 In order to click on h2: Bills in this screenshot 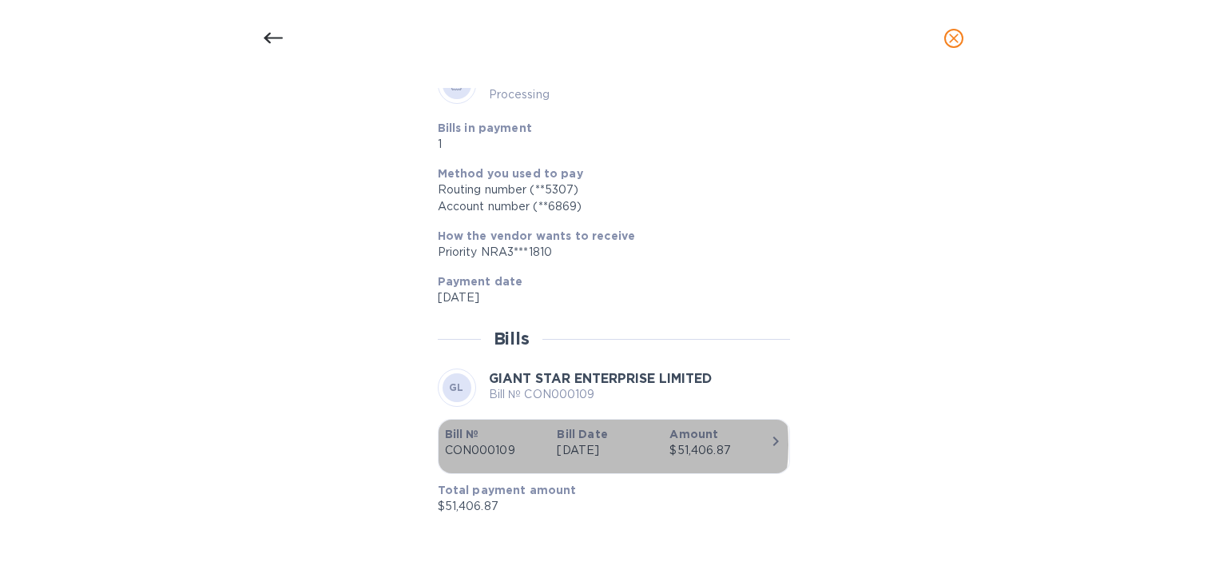, I will do `click(511, 338)`.